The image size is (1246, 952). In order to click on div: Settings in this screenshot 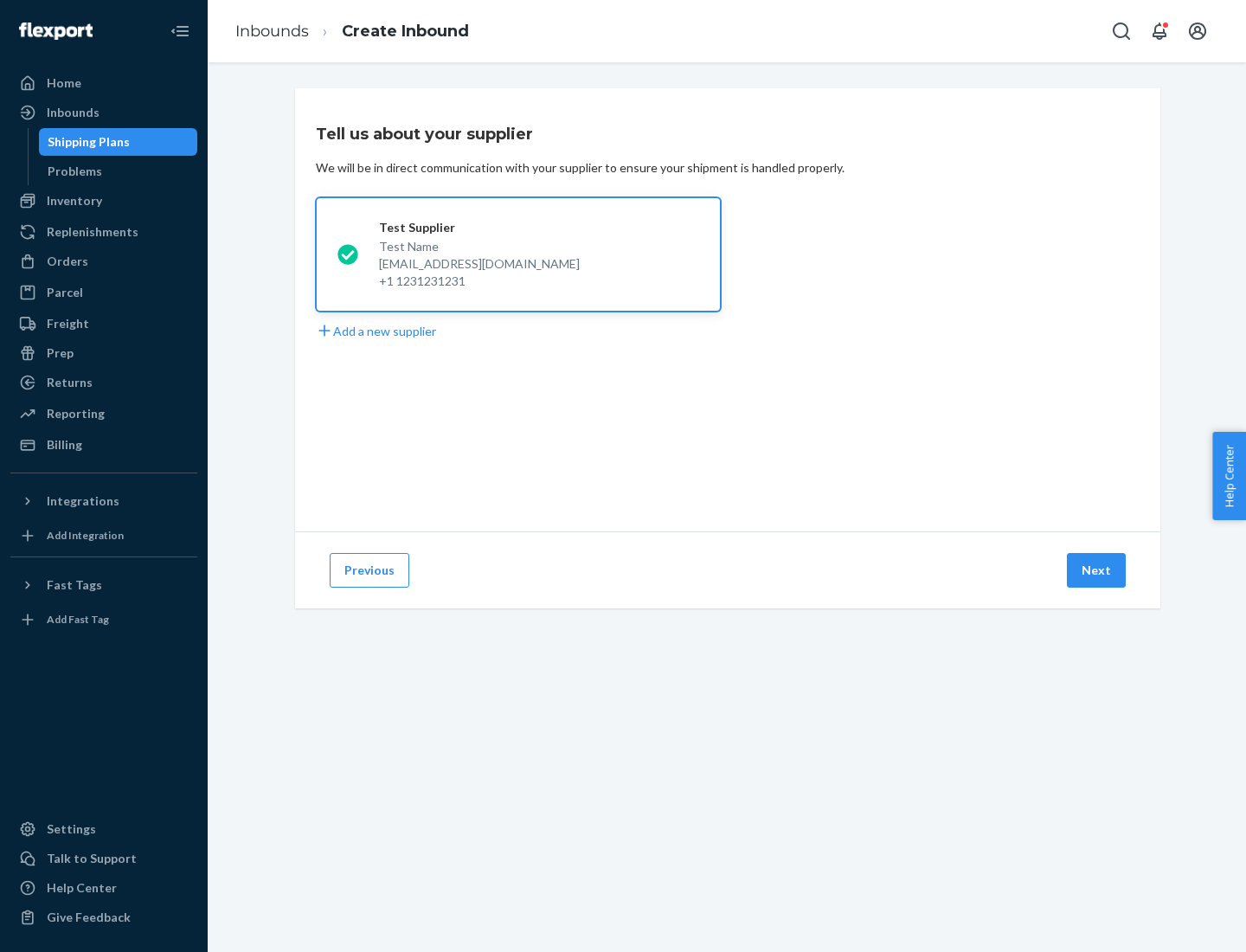, I will do `click(71, 829)`.